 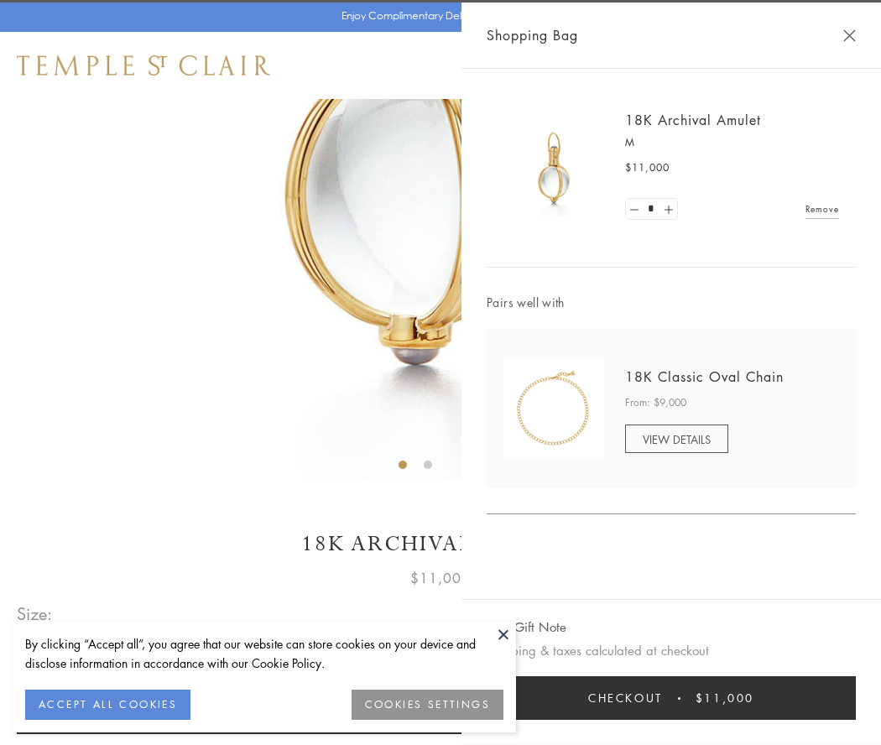 I want to click on h1: 18K Archival Amulet, so click(x=440, y=543).